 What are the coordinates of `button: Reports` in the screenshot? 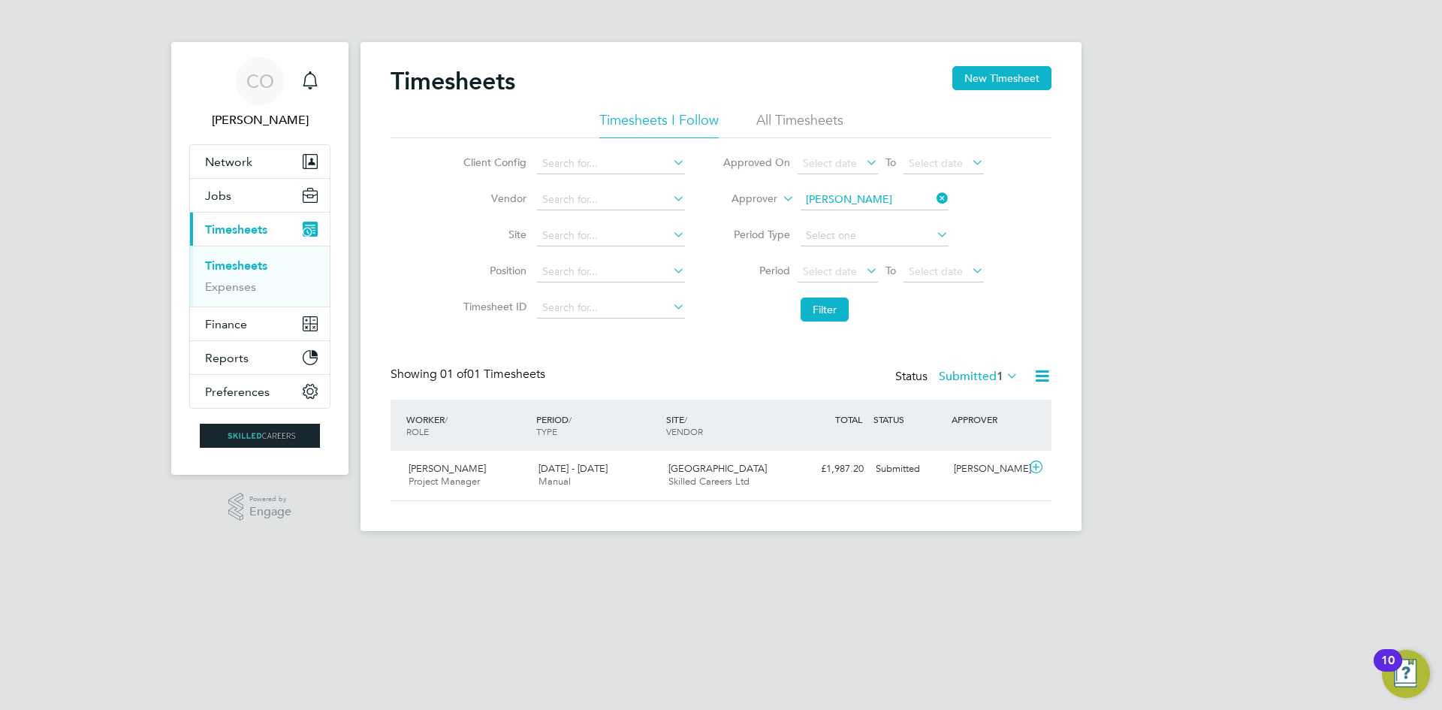 It's located at (260, 358).